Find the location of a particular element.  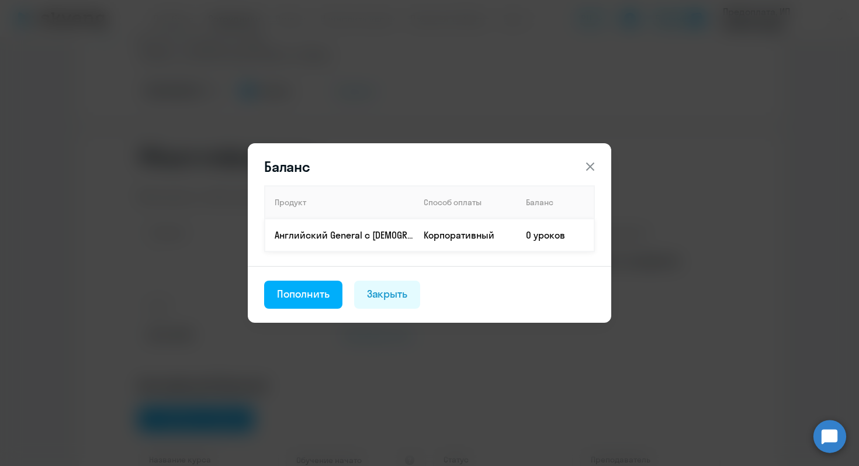

header: Баланс is located at coordinates (429, 167).